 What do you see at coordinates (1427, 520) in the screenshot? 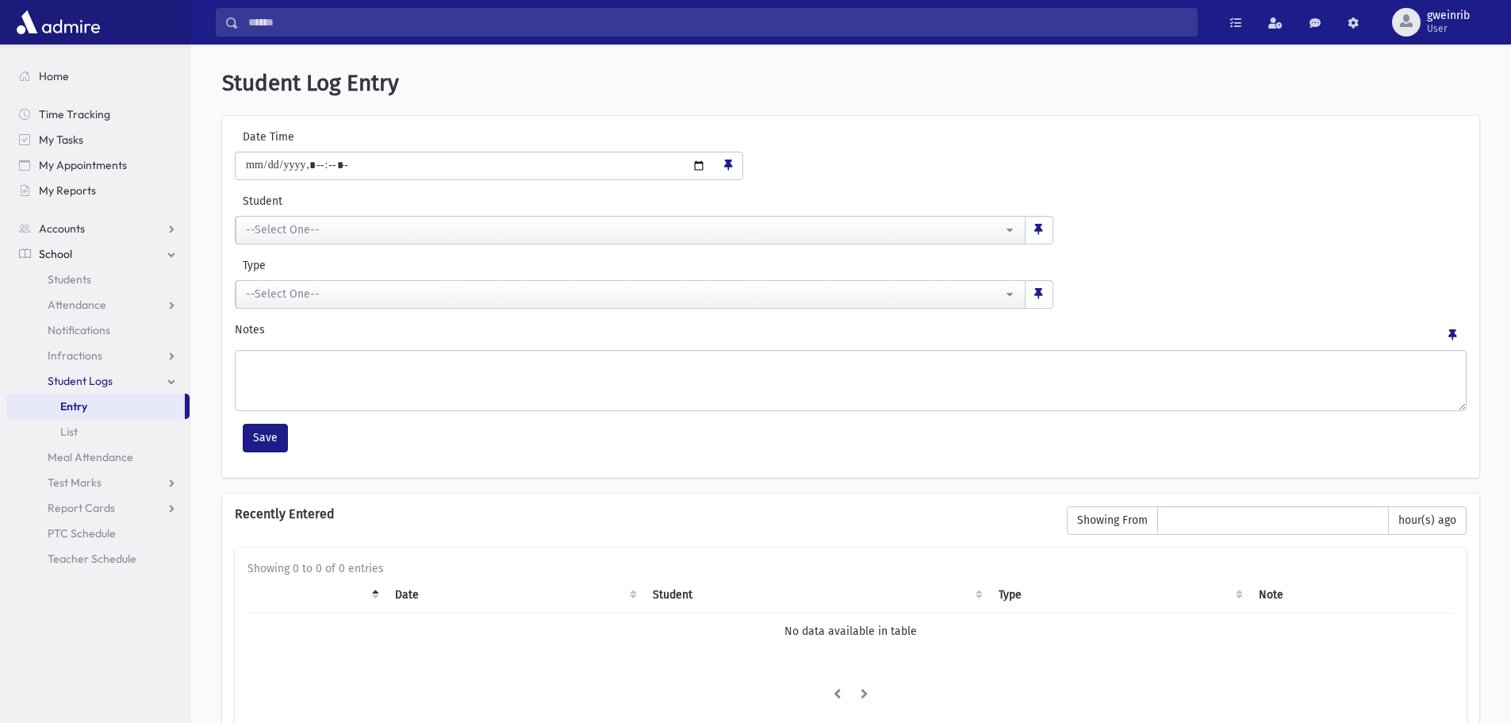
I see `span: hour(s) ago` at bounding box center [1427, 520].